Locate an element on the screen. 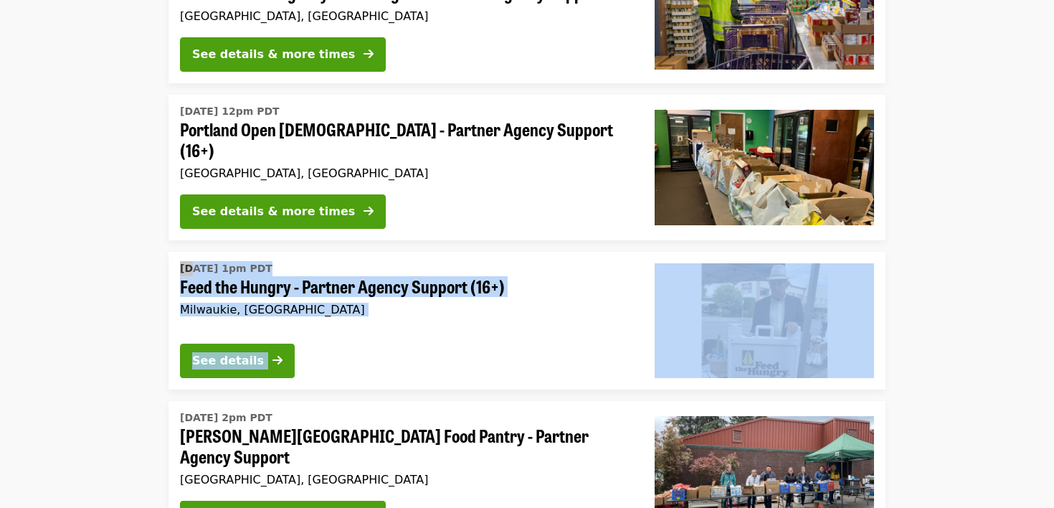  button: See details is located at coordinates (237, 361).